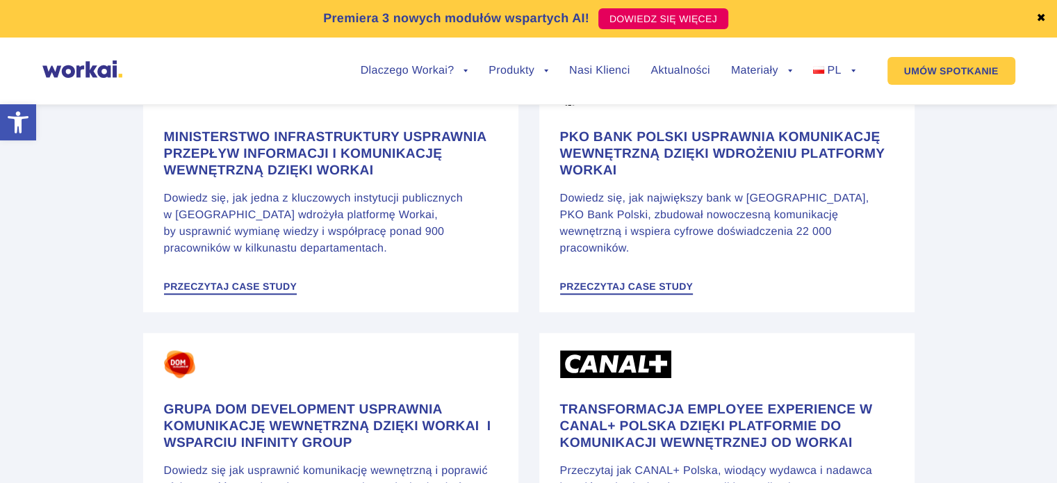 The height and width of the screenshot is (483, 1057). Describe the element at coordinates (663, 19) in the screenshot. I see `a: DOWIEDZ SIĘ WIĘCEJ` at that location.